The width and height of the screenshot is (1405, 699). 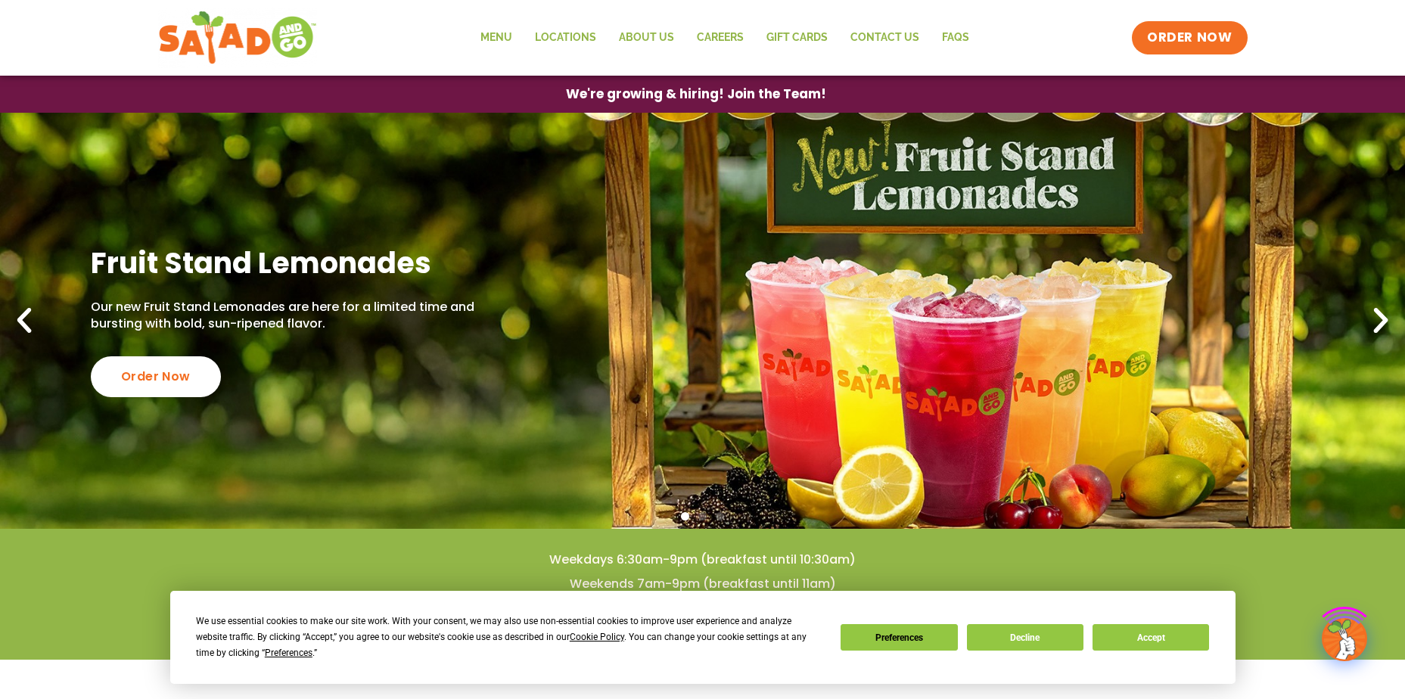 What do you see at coordinates (307, 262) in the screenshot?
I see `h2: Fruit Stand Lemonades` at bounding box center [307, 262].